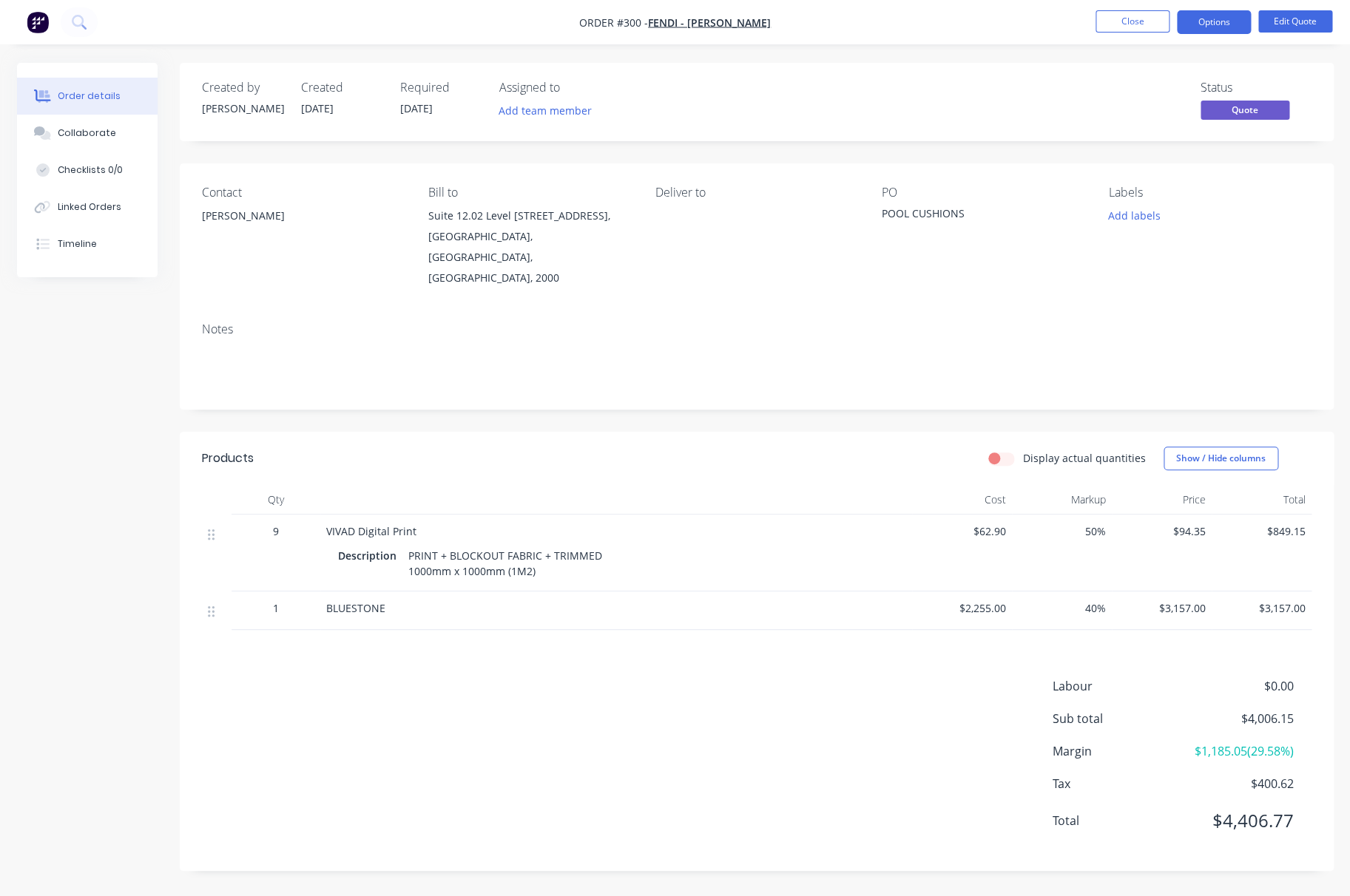 This screenshot has width=1350, height=896. Describe the element at coordinates (243, 87) in the screenshot. I see `div: Created by` at that location.